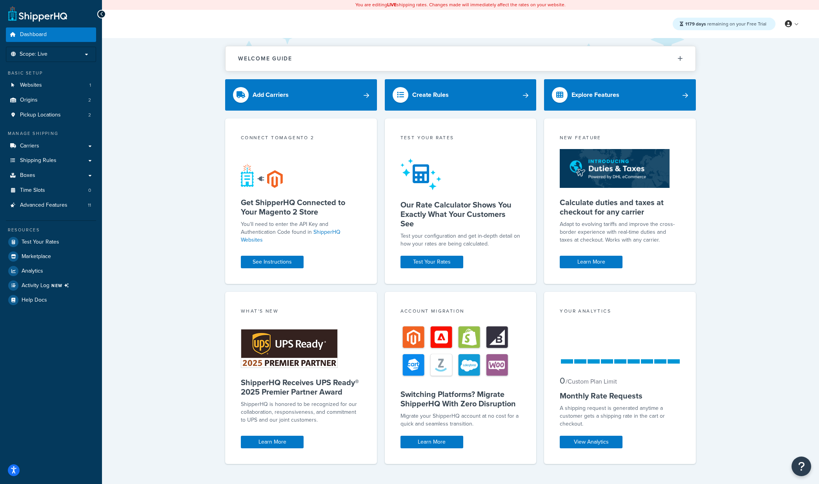 The image size is (819, 484). Describe the element at coordinates (33, 54) in the screenshot. I see `span: Scope: Live` at that location.